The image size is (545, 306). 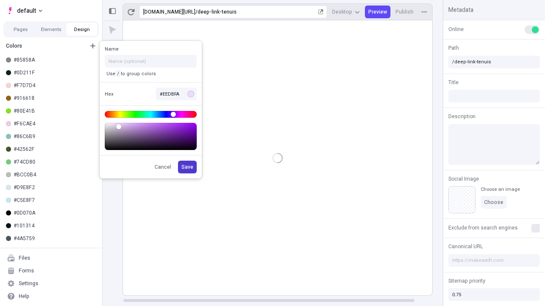 What do you see at coordinates (54, 188) in the screenshot?
I see `div: #D9E8F2` at bounding box center [54, 188].